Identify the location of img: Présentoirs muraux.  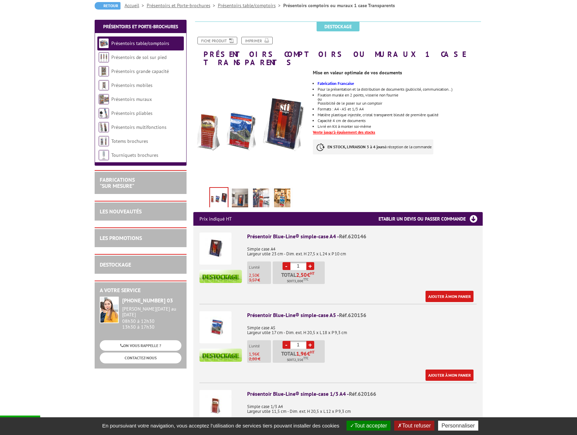
(104, 99).